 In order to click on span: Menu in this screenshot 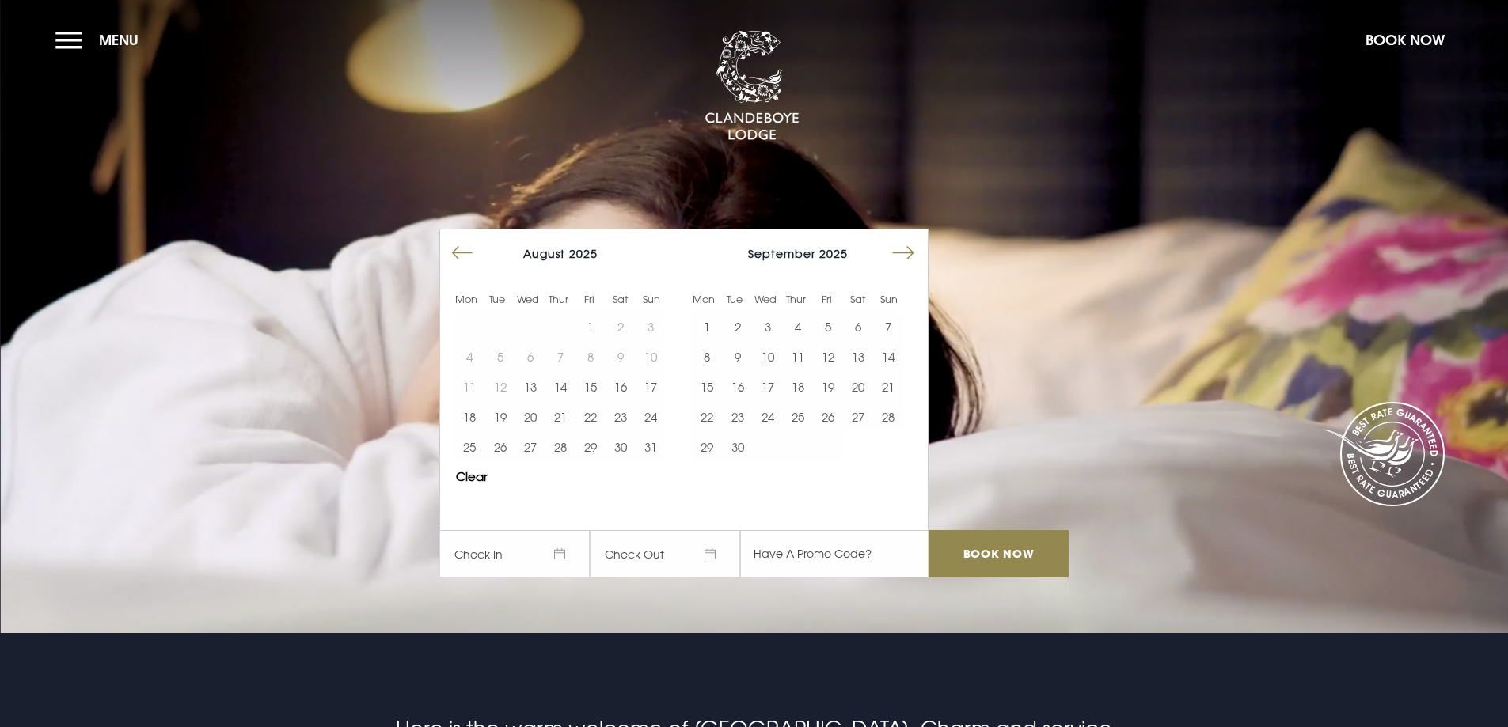, I will do `click(119, 40)`.